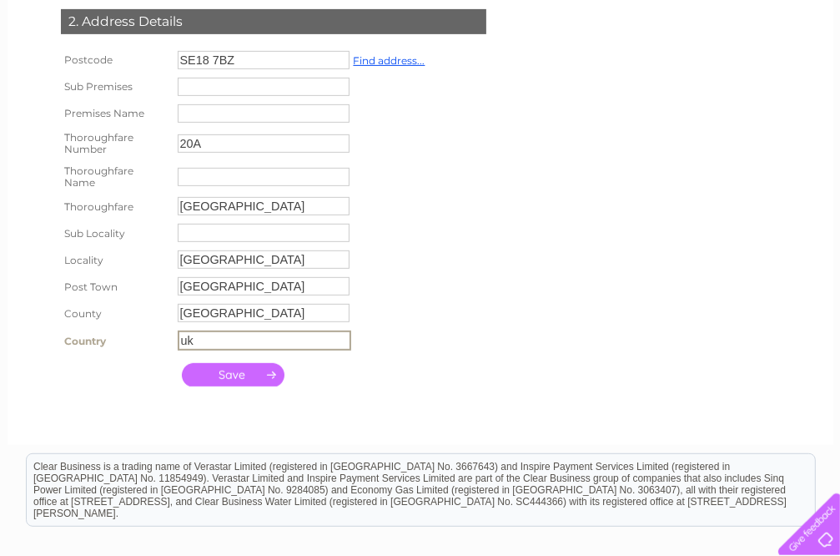 This screenshot has height=556, width=840. What do you see at coordinates (607, 77) in the screenshot?
I see `a: Energy` at bounding box center [607, 77].